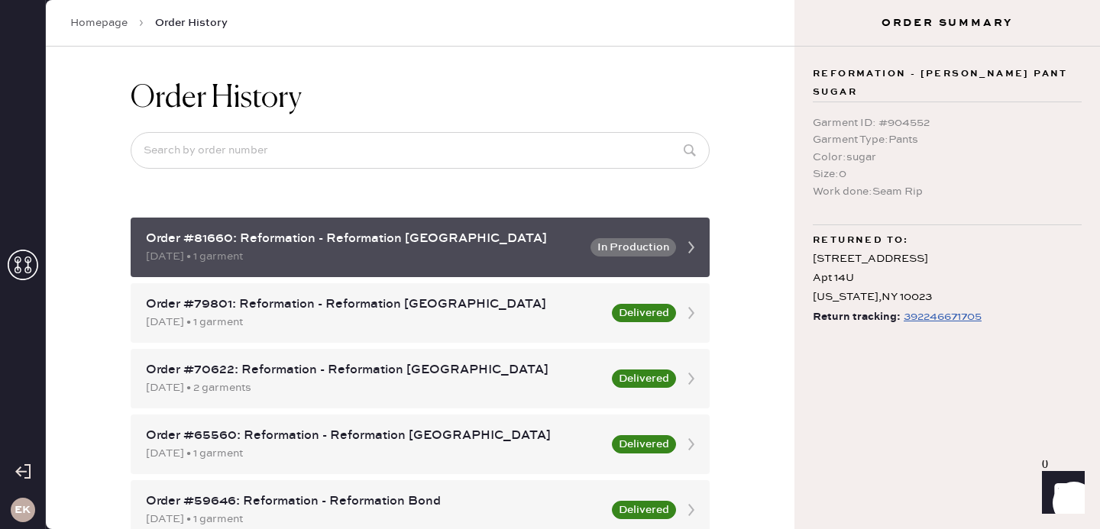 The image size is (1100, 529). What do you see at coordinates (99, 23) in the screenshot?
I see `a: Homepage` at bounding box center [99, 23].